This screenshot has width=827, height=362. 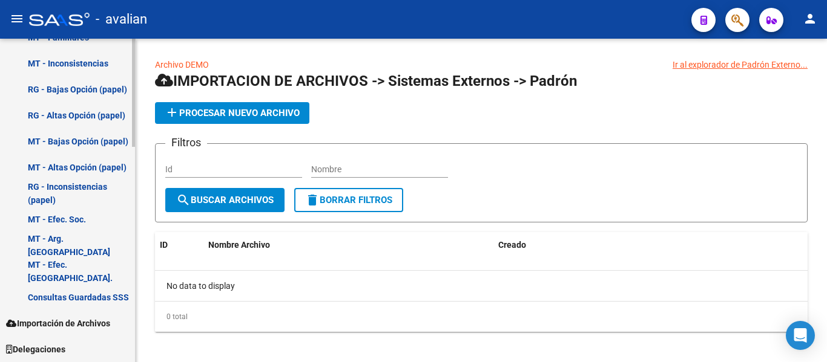 What do you see at coordinates (163, 245) in the screenshot?
I see `span: ID` at bounding box center [163, 245].